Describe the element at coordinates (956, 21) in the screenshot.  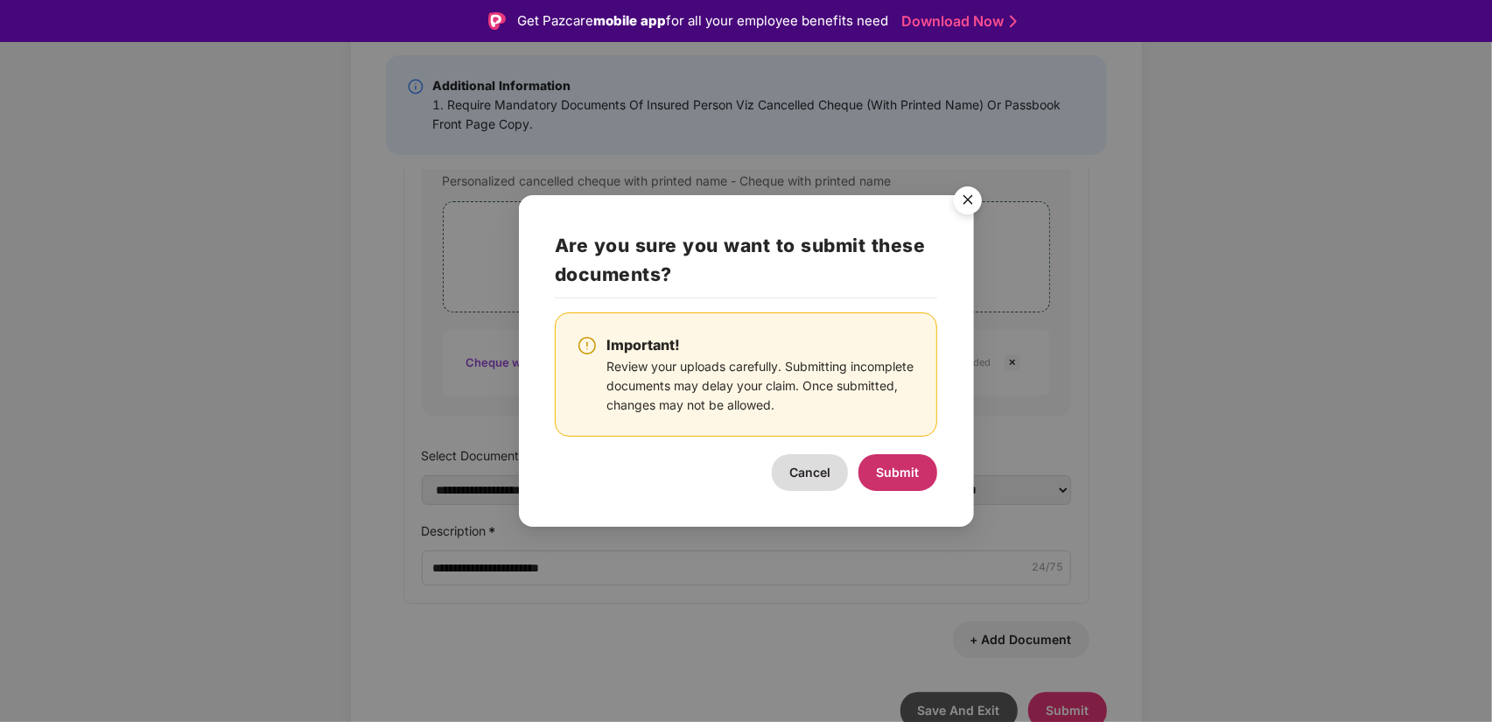
I see `a: Download Now` at that location.